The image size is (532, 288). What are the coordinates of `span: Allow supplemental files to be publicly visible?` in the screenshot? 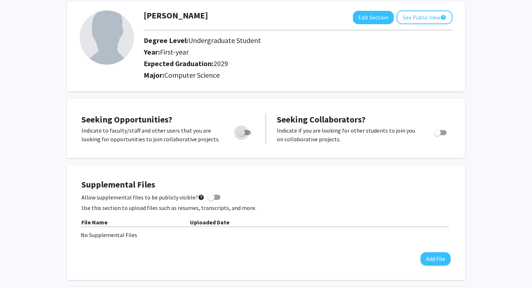 It's located at (143, 198).